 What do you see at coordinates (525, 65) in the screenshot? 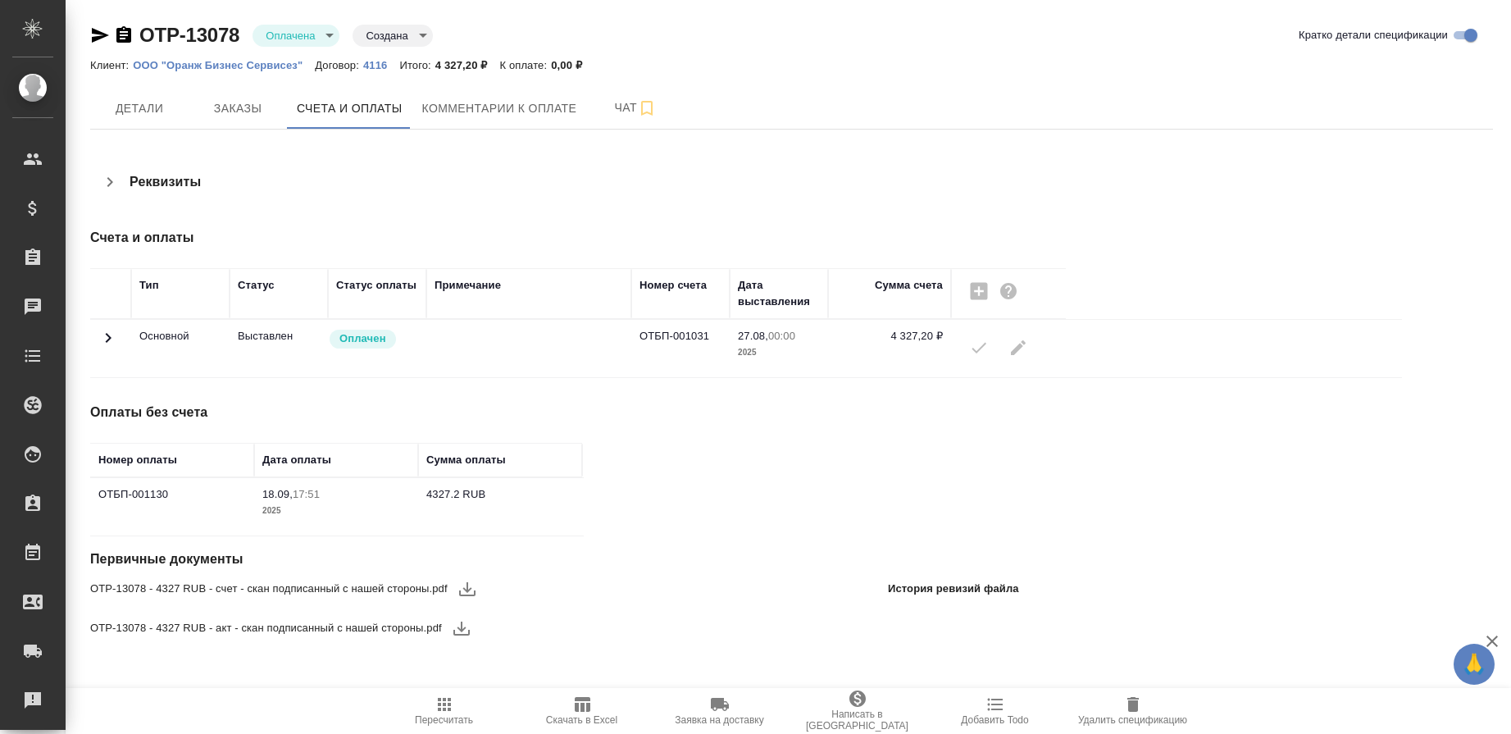
I see `p: К оплате:` at bounding box center [525, 65].